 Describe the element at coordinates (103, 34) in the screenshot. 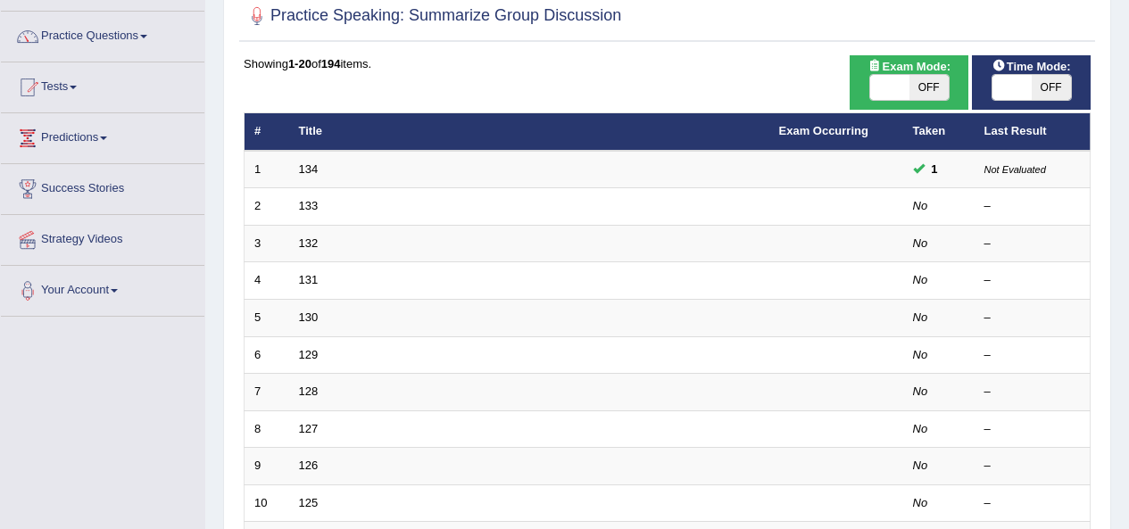

I see `a: Practice Questions` at that location.